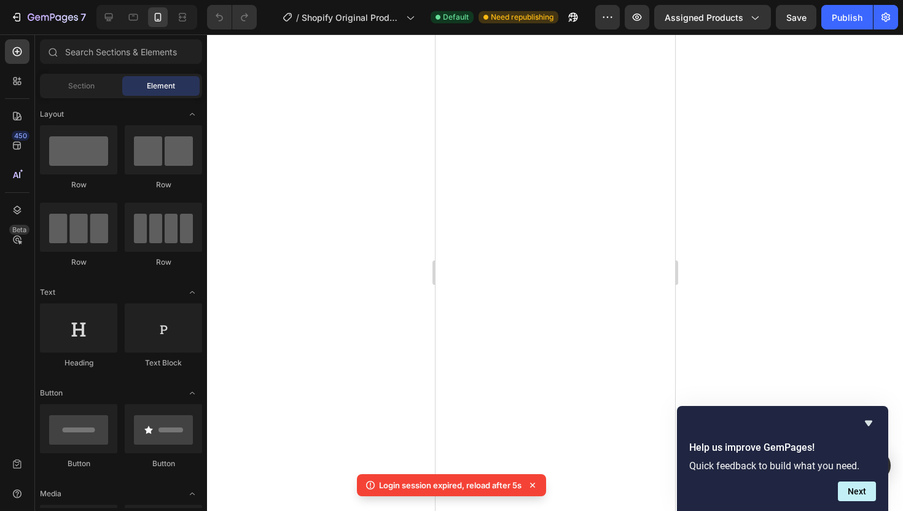 Image resolution: width=903 pixels, height=511 pixels. I want to click on input: Search Sections & Elements, so click(121, 52).